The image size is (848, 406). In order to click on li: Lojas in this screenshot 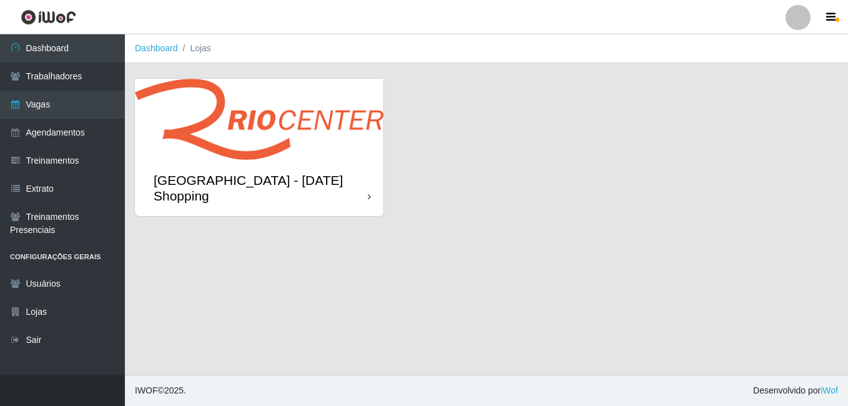, I will do `click(194, 48)`.